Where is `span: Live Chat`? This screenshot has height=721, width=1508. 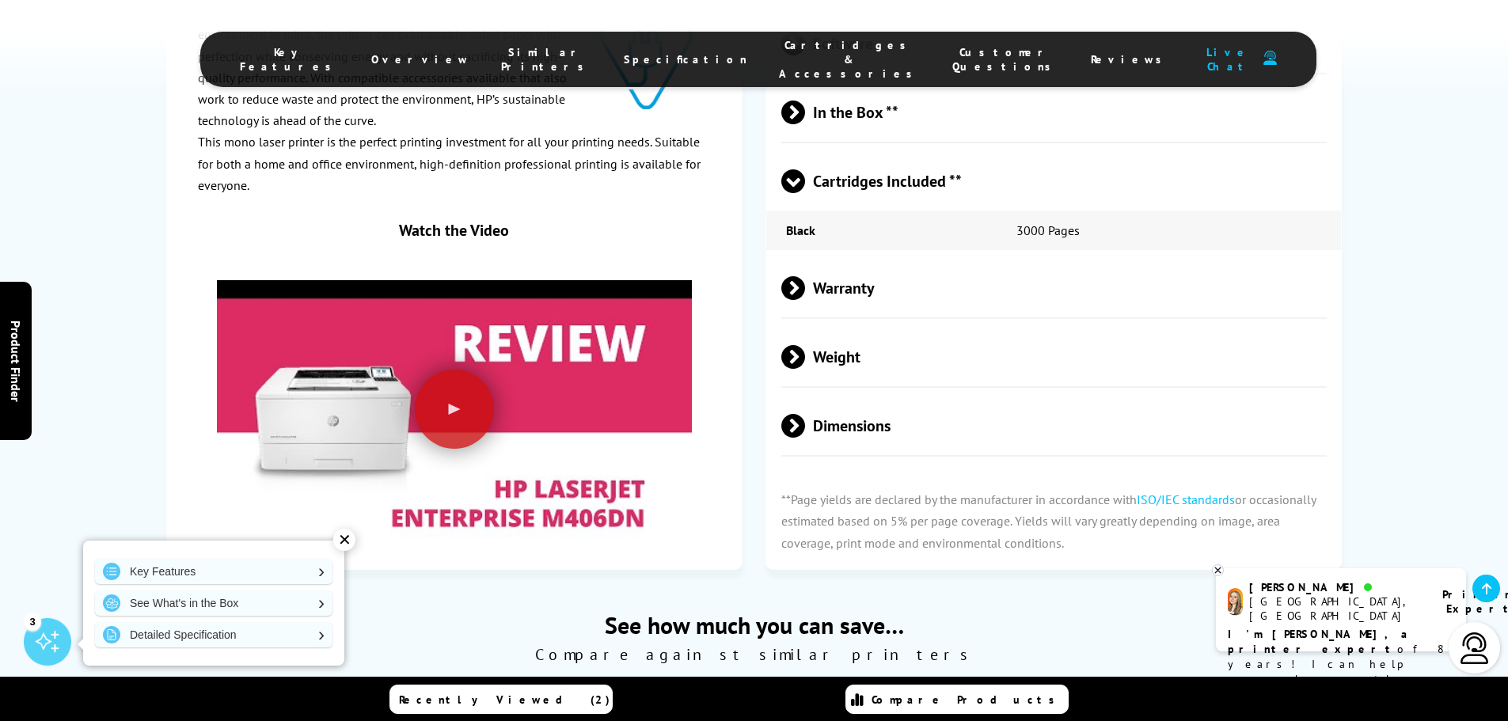 span: Live Chat is located at coordinates (1229, 59).